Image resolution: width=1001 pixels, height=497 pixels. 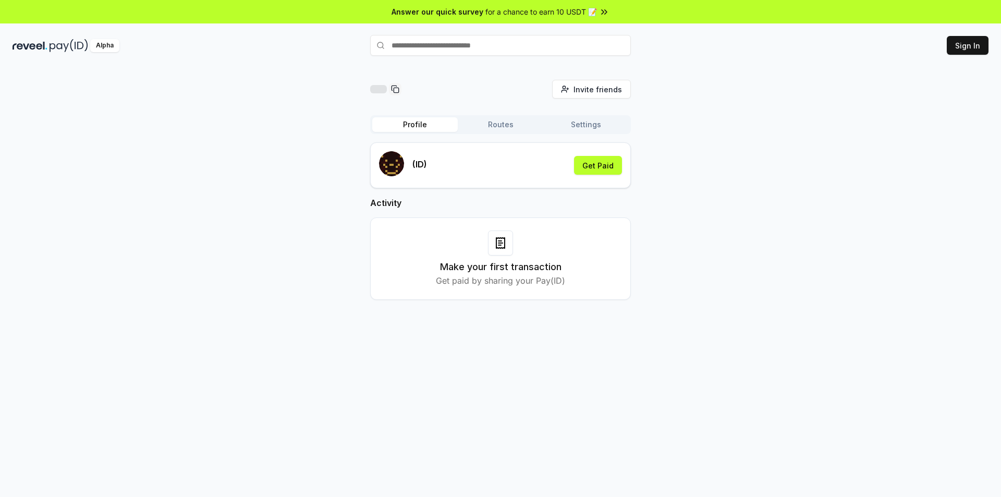 I want to click on button: Routes, so click(x=501, y=125).